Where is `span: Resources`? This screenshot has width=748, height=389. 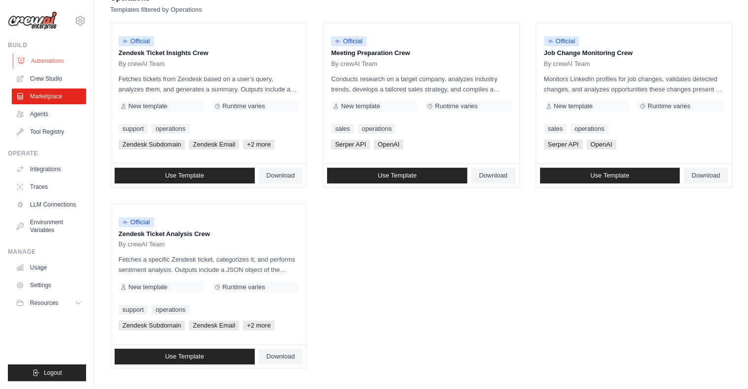
span: Resources is located at coordinates (44, 303).